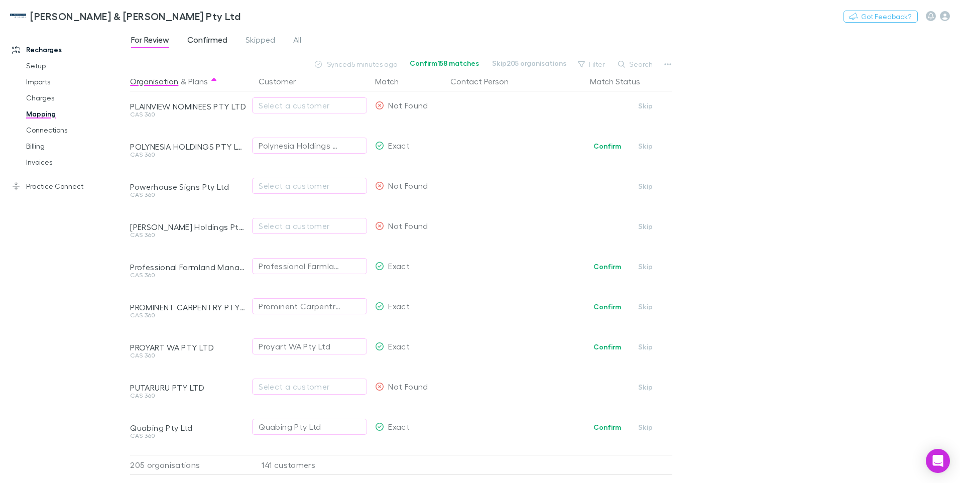 This screenshot has width=960, height=483. What do you see at coordinates (188, 106) in the screenshot?
I see `div: PLAINVIEW NOMINEES PTY LTD` at bounding box center [188, 106].